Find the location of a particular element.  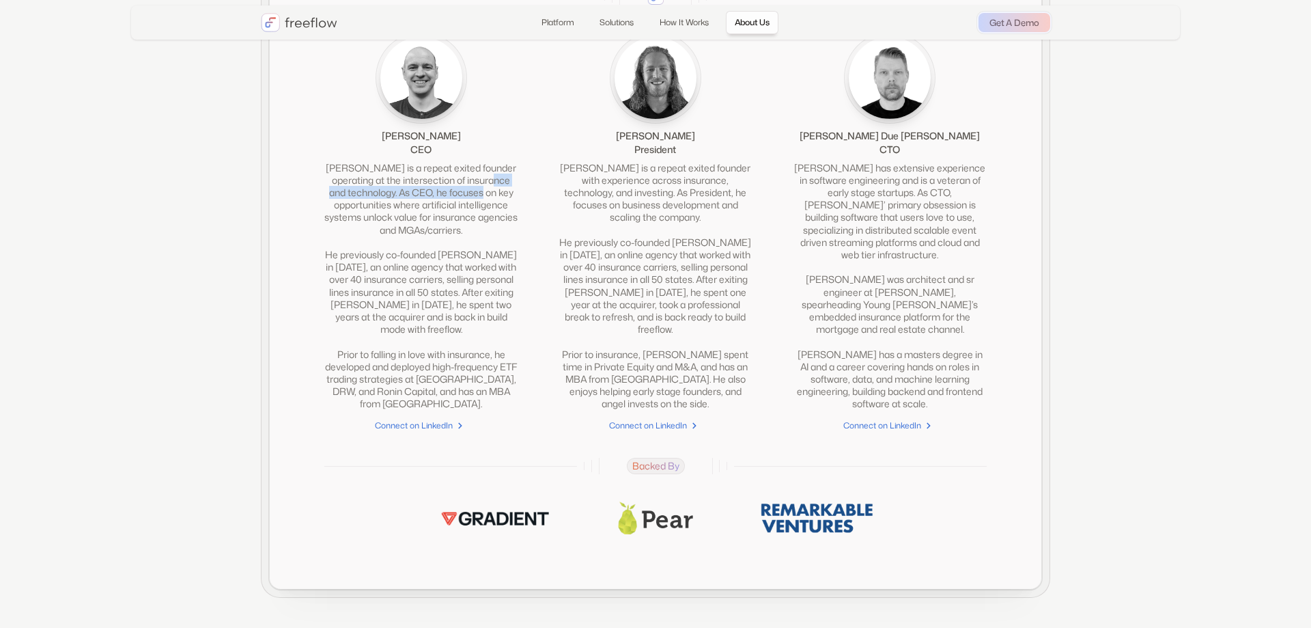

div: CTO is located at coordinates (890, 150).